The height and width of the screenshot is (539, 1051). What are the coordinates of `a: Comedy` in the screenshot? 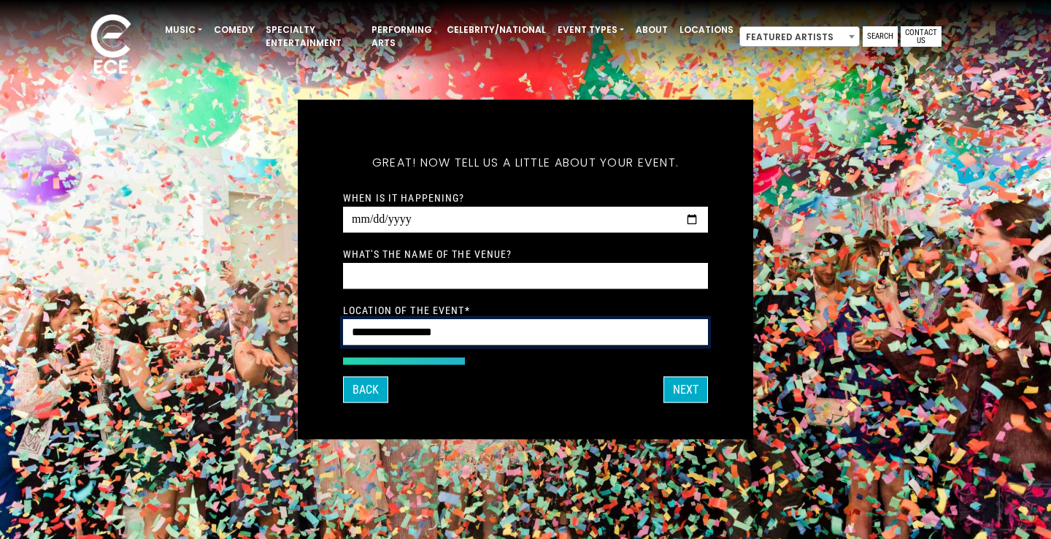 It's located at (234, 30).